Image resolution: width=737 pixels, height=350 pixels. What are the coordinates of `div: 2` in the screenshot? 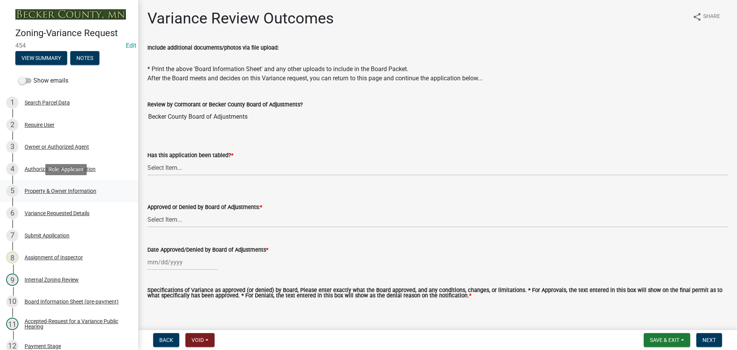 It's located at (12, 125).